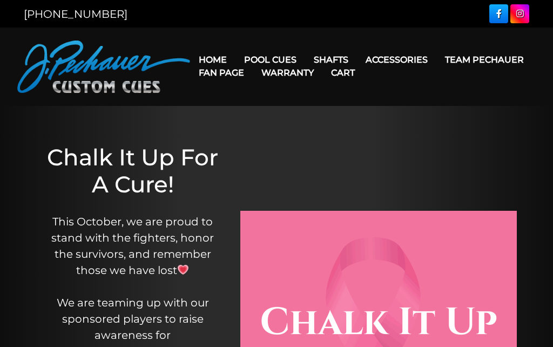 This screenshot has width=553, height=347. Describe the element at coordinates (270, 59) in the screenshot. I see `a: Pool Cues` at that location.